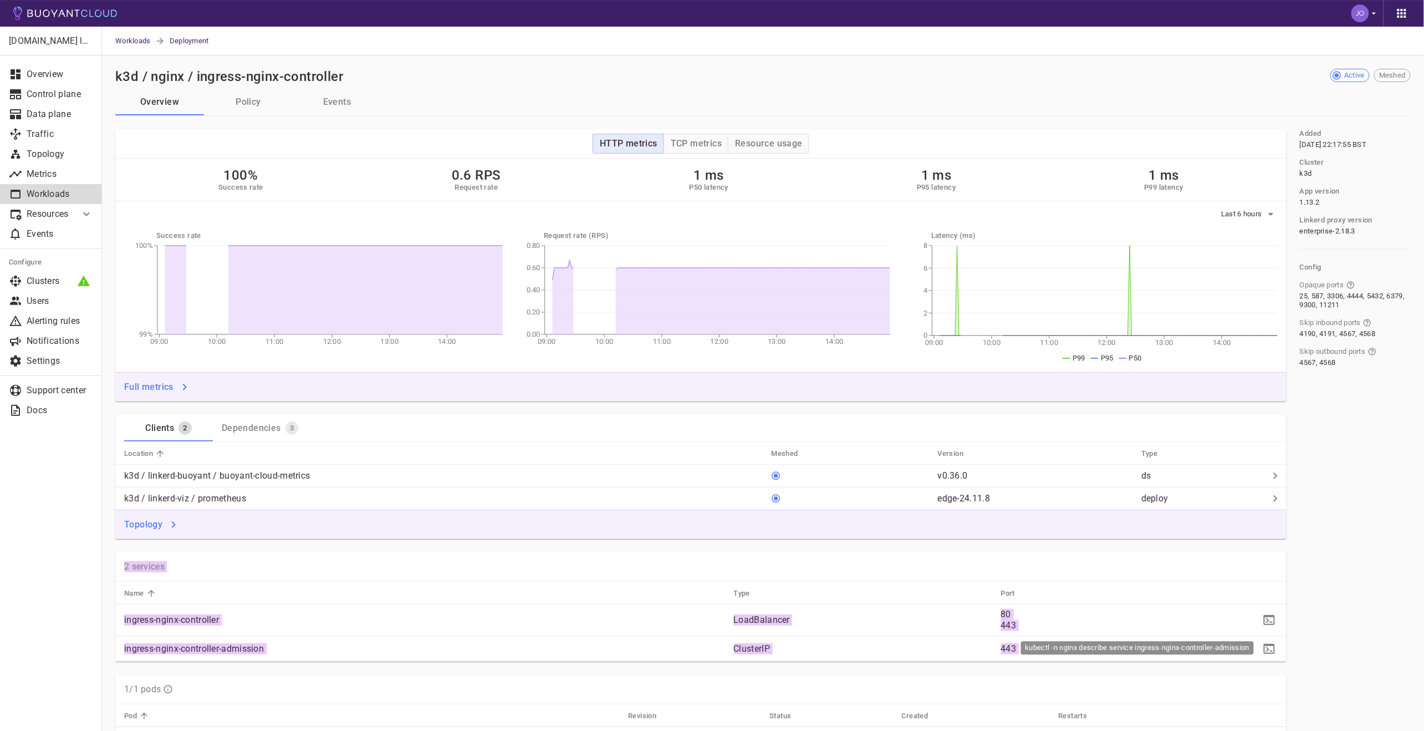  What do you see at coordinates (1250, 214) in the screenshot?
I see `button: Last 6 hours` at bounding box center [1250, 214].